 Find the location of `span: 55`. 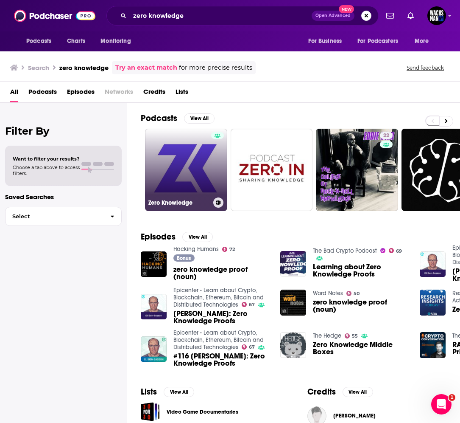

span: 55 is located at coordinates (355, 336).